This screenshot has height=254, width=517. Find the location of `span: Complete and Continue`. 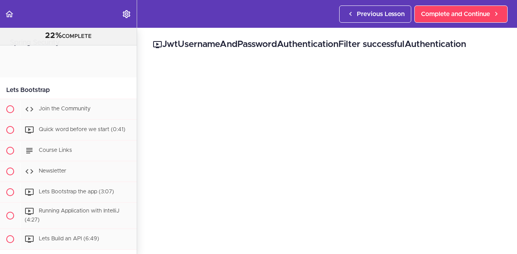

span: Complete and Continue is located at coordinates (456, 14).